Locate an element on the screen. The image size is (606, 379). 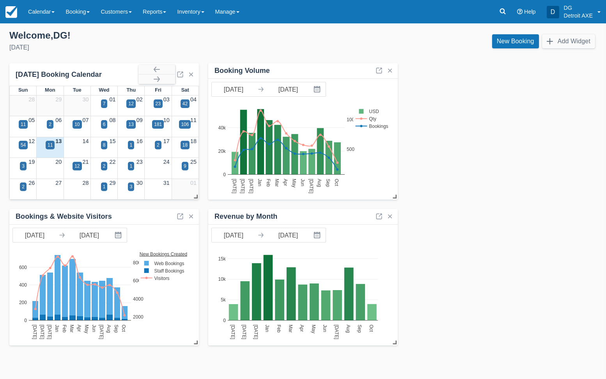
span: Sun is located at coordinates (23, 90).